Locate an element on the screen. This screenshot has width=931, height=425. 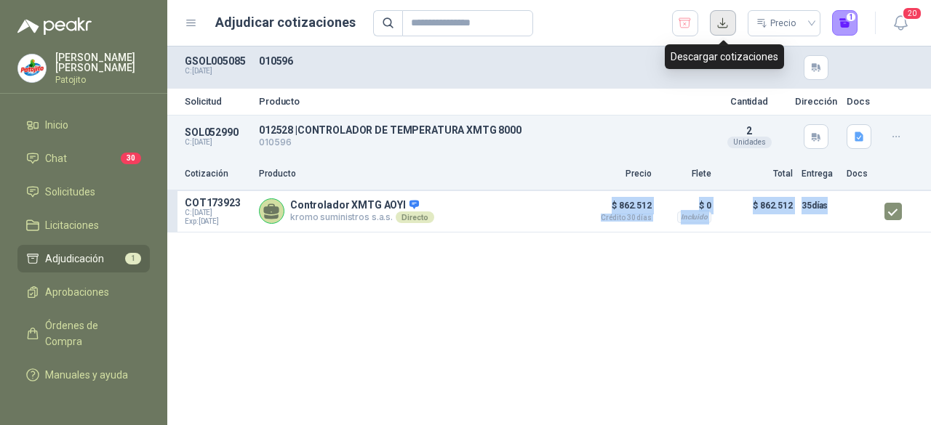
a: Adjudicación1 is located at coordinates (84, 259).